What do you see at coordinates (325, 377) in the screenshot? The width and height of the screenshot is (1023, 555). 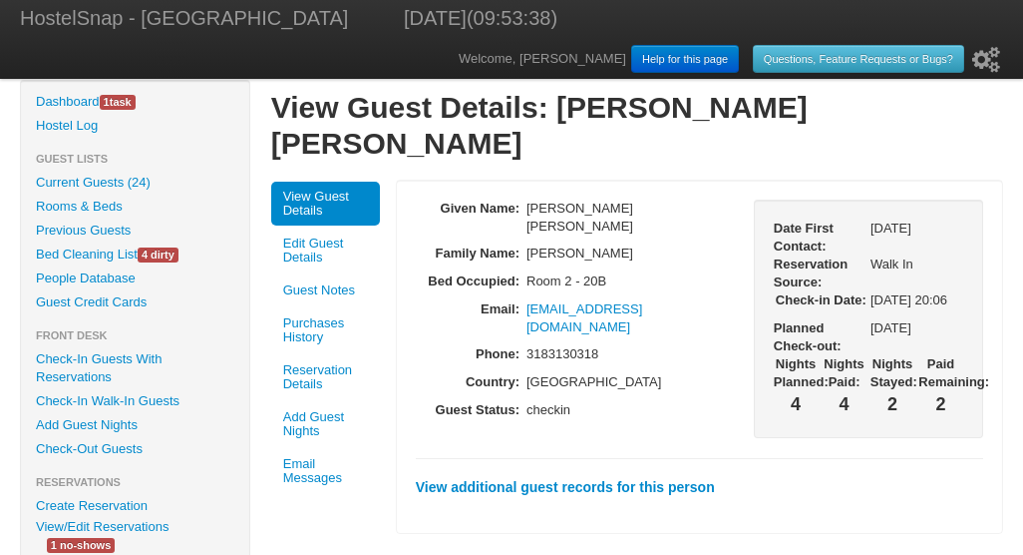 I see `a: Reservation Details` at bounding box center [325, 377].